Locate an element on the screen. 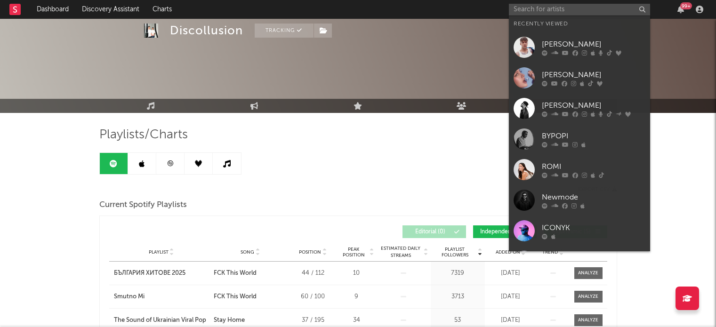 The image size is (716, 327). div: Stay Home is located at coordinates (229, 321).